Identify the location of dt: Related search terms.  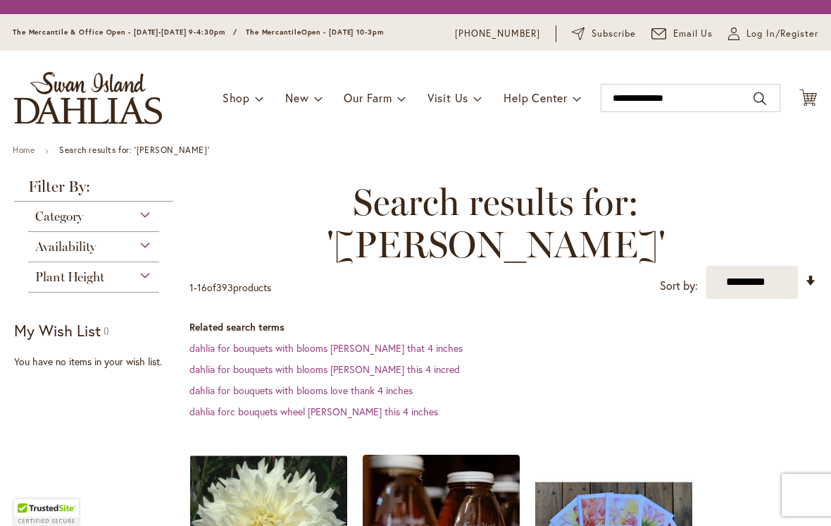
(503, 327).